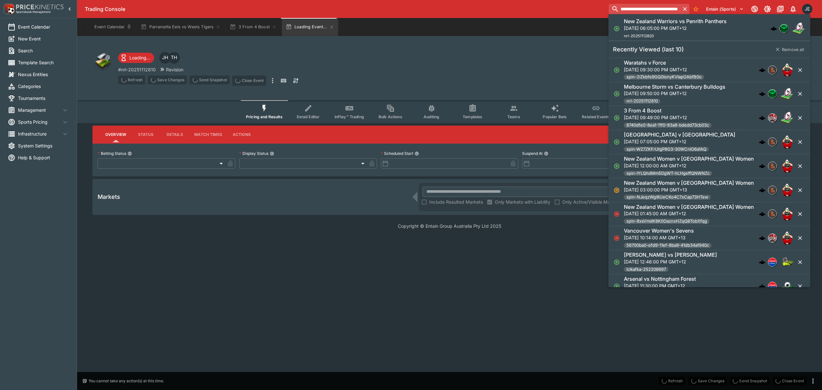 The image size is (822, 390). I want to click on span: Related Events, so click(595, 117).